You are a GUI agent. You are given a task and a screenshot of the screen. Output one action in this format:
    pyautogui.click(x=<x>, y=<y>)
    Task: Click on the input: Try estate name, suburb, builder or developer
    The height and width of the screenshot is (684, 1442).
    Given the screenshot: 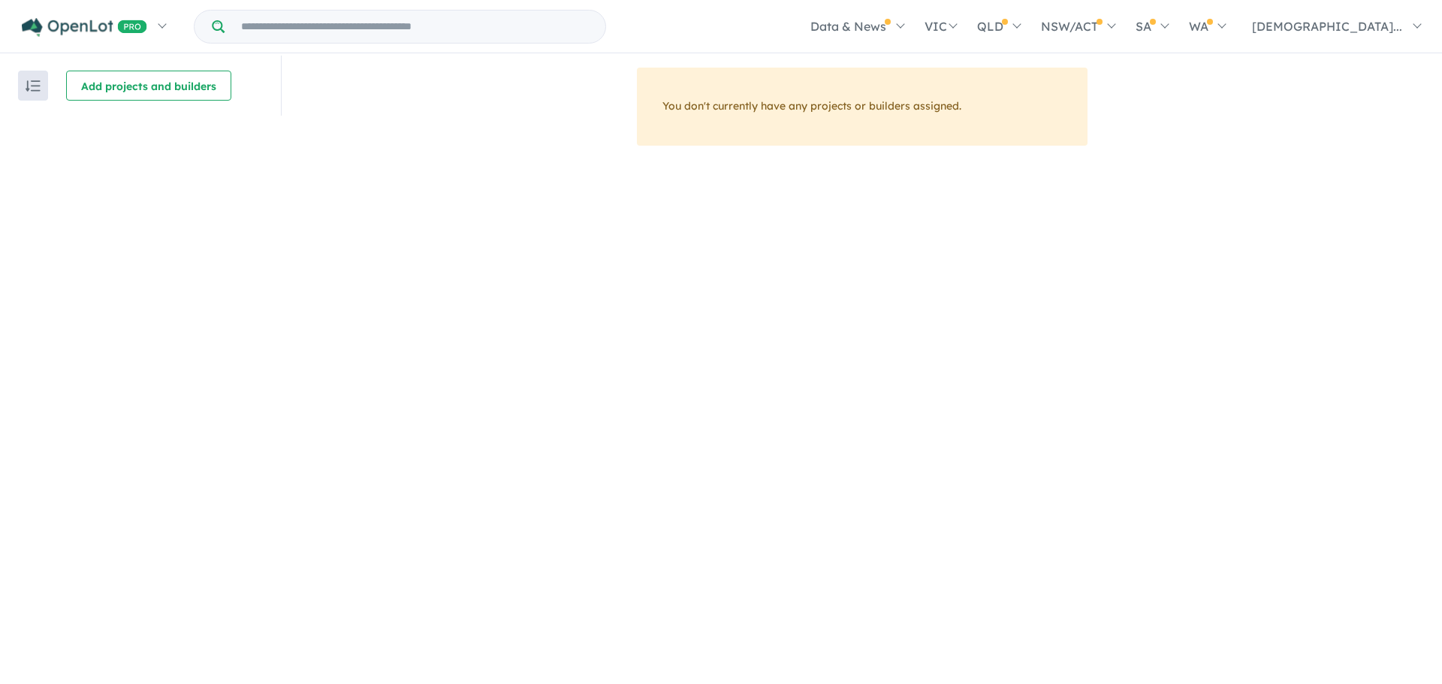 What is the action you would take?
    pyautogui.click(x=414, y=26)
    